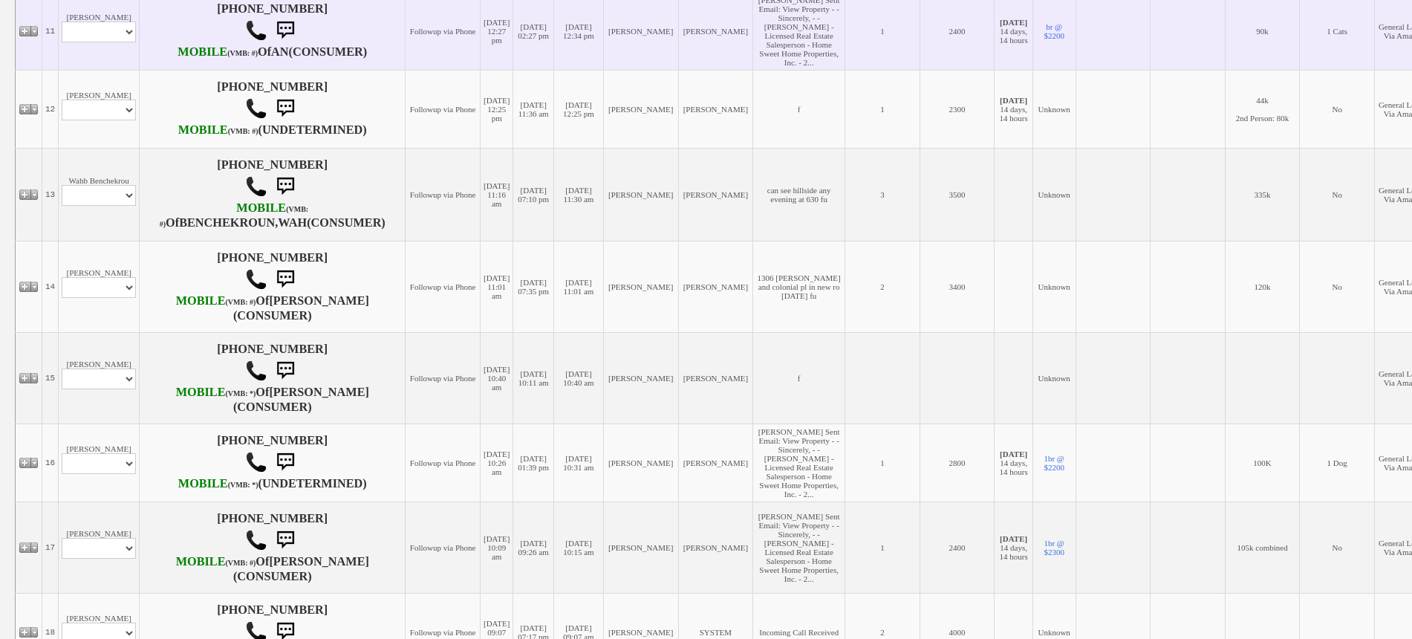 The height and width of the screenshot is (639, 1412). I want to click on b: BENCHEKROUN,WAH, so click(243, 223).